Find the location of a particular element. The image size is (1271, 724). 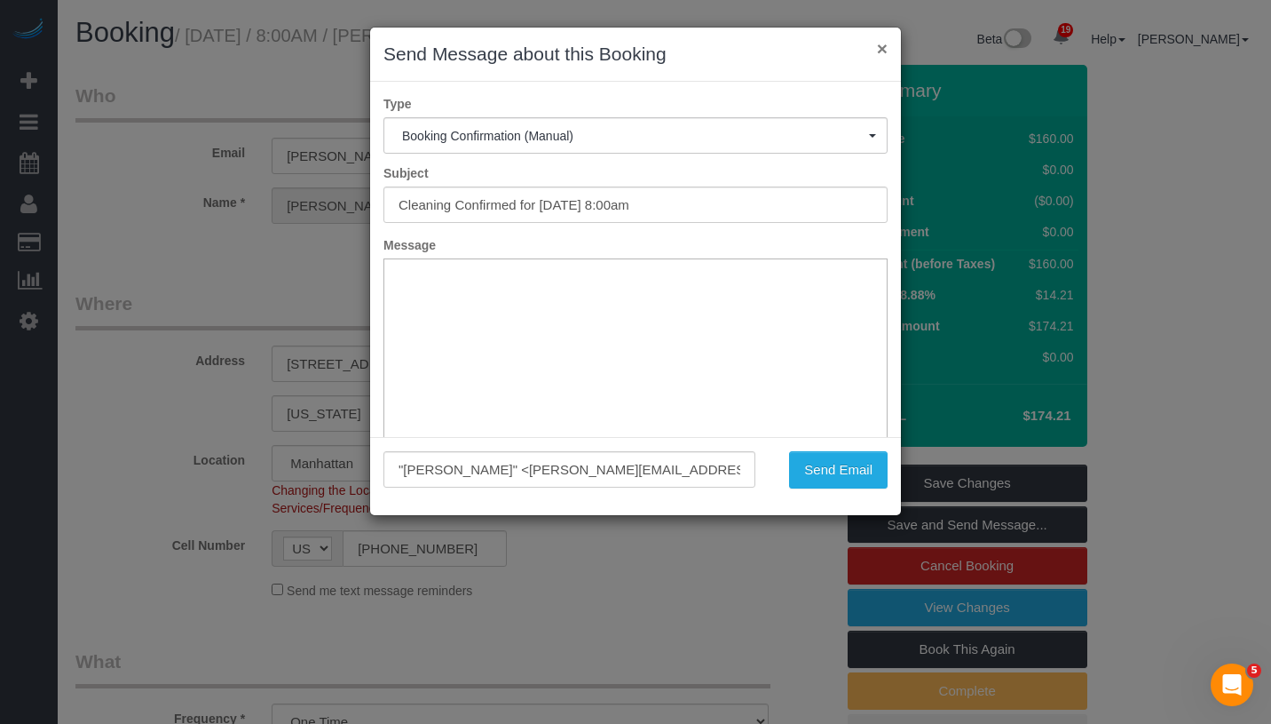

label: Subject is located at coordinates (636, 173).